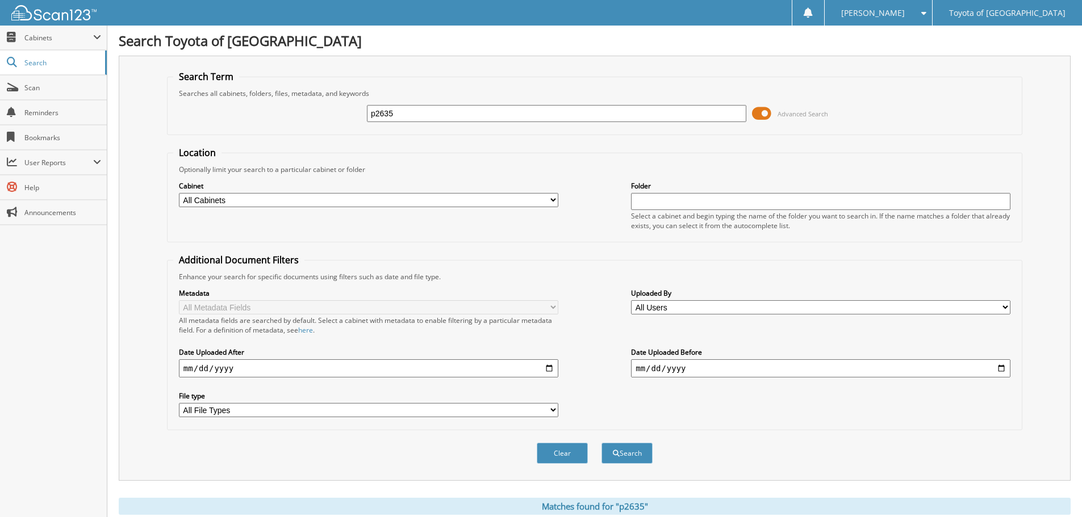  Describe the element at coordinates (803, 114) in the screenshot. I see `span: Advanced Search` at that location.